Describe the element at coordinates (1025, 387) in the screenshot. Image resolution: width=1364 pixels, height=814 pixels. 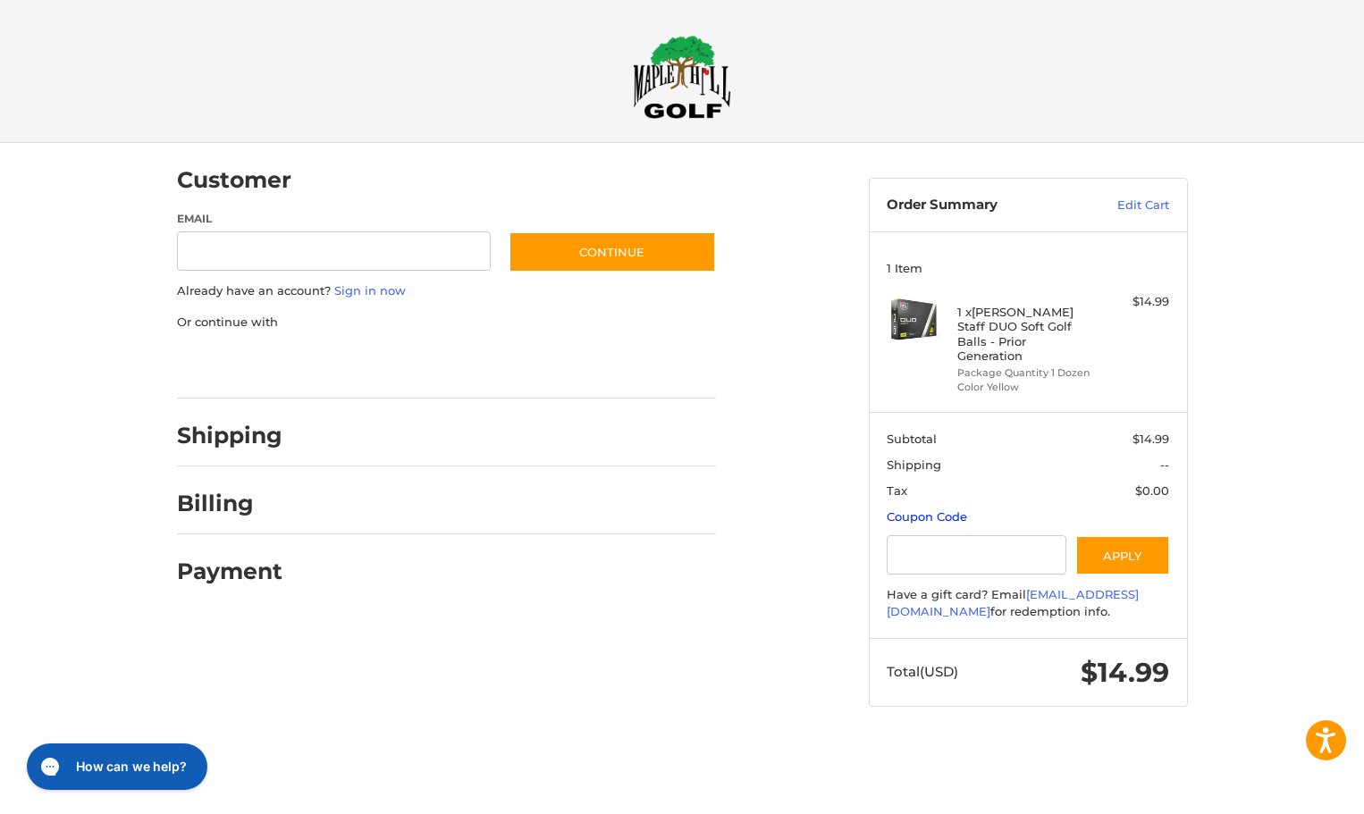
I see `li: Color Yellow` at that location.